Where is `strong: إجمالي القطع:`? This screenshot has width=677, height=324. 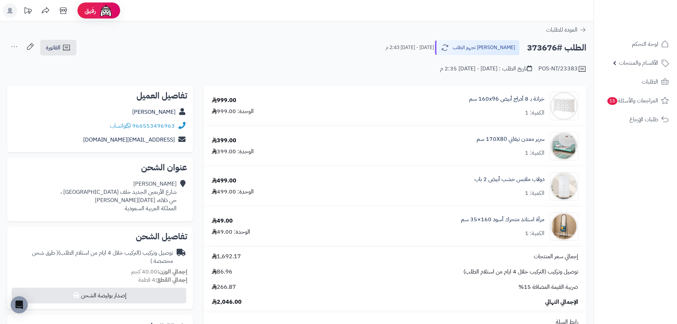
strong: إجمالي القطع: is located at coordinates (171, 280).